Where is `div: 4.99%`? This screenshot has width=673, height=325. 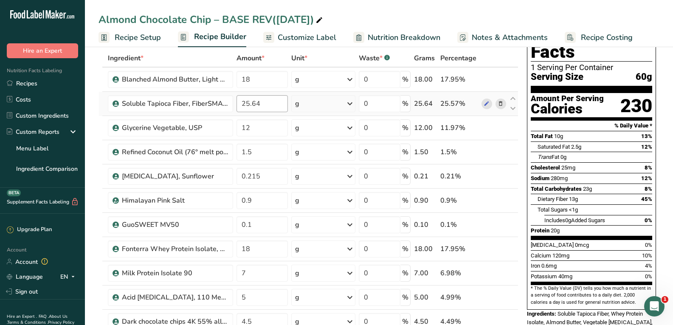 div: 4.99% is located at coordinates (459, 297).